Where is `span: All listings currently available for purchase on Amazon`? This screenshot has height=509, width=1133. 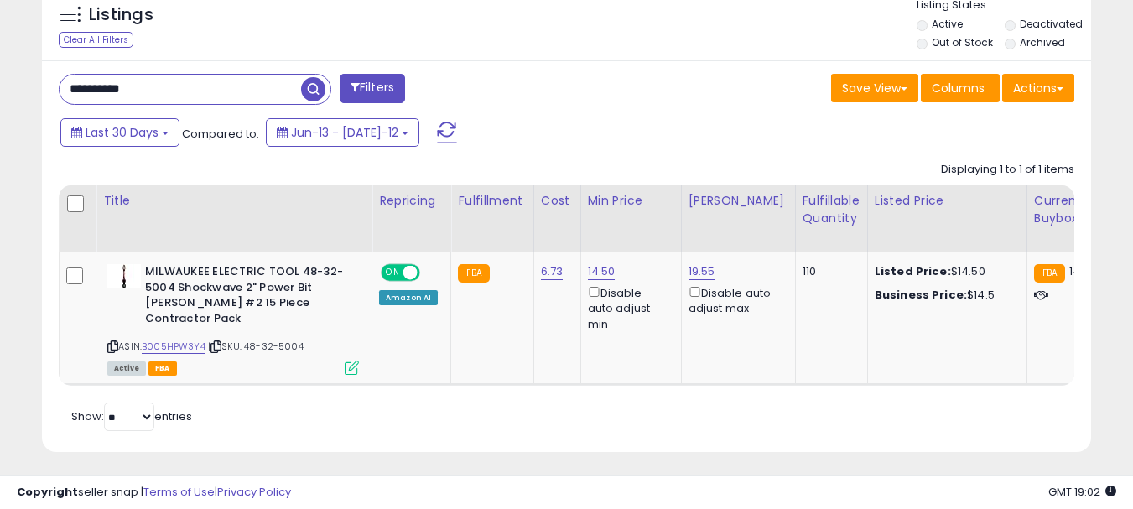 span: All listings currently available for purchase on Amazon is located at coordinates (127, 368).